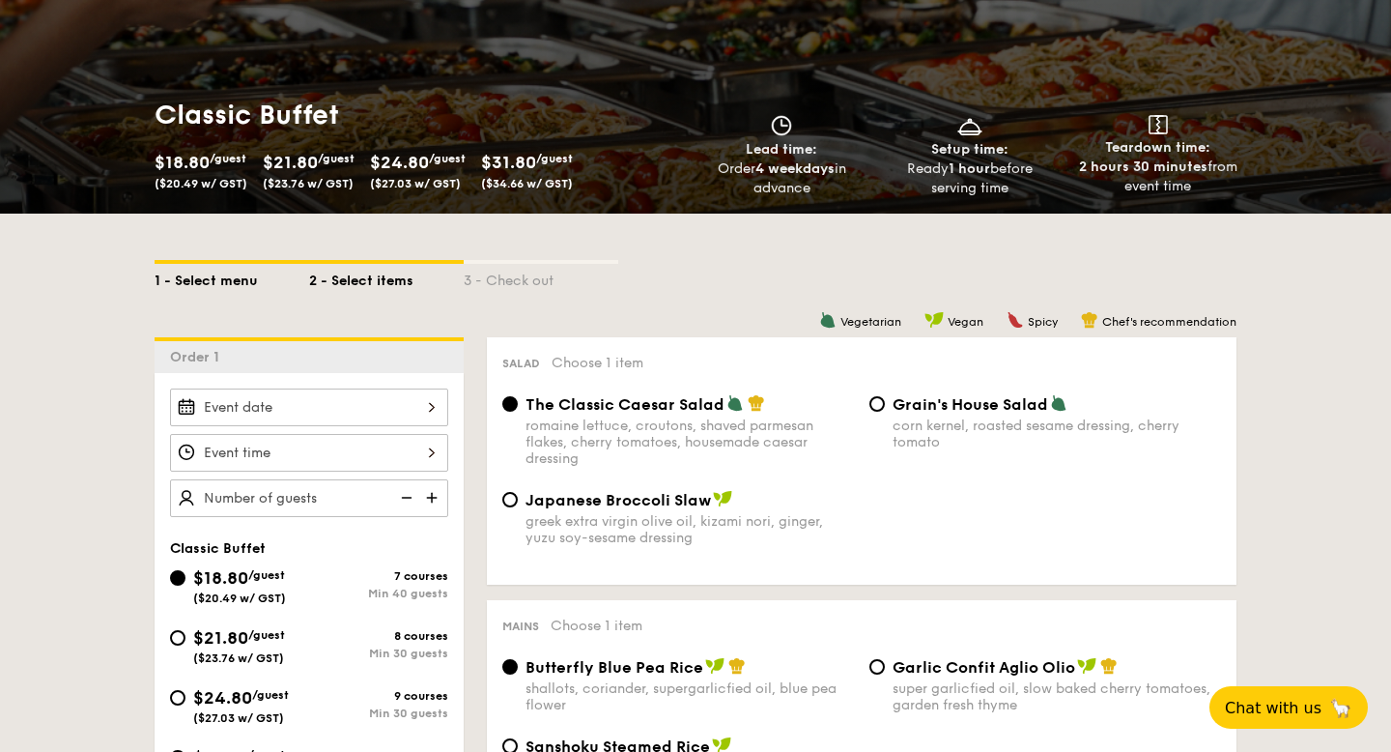 The image size is (1391, 752). Describe the element at coordinates (690, 697) in the screenshot. I see `div: shallots, coriander, supergarlicfied oil, blue pea flower` at that location.